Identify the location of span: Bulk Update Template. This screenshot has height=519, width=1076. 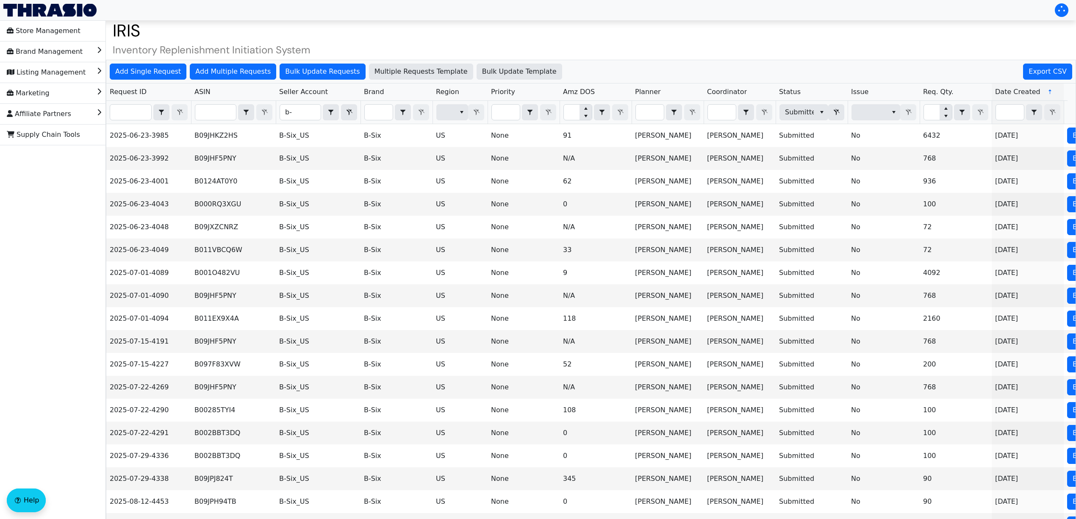
(519, 72).